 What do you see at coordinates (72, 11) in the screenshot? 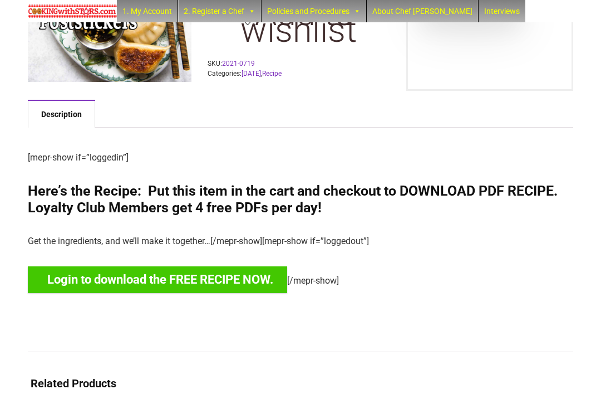
I see `img: Chef Paula's Cooking With Stars` at bounding box center [72, 11].